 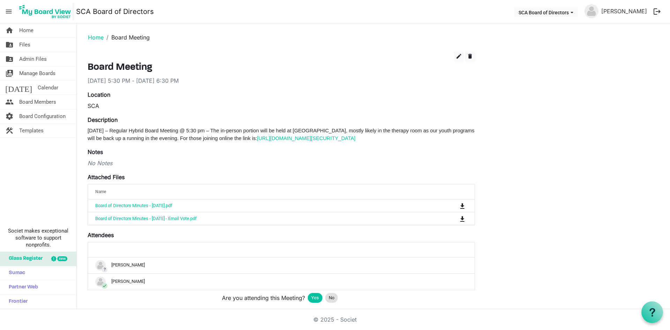 What do you see at coordinates (127, 37) in the screenshot?
I see `li: Board Meeting` at bounding box center [127, 37].